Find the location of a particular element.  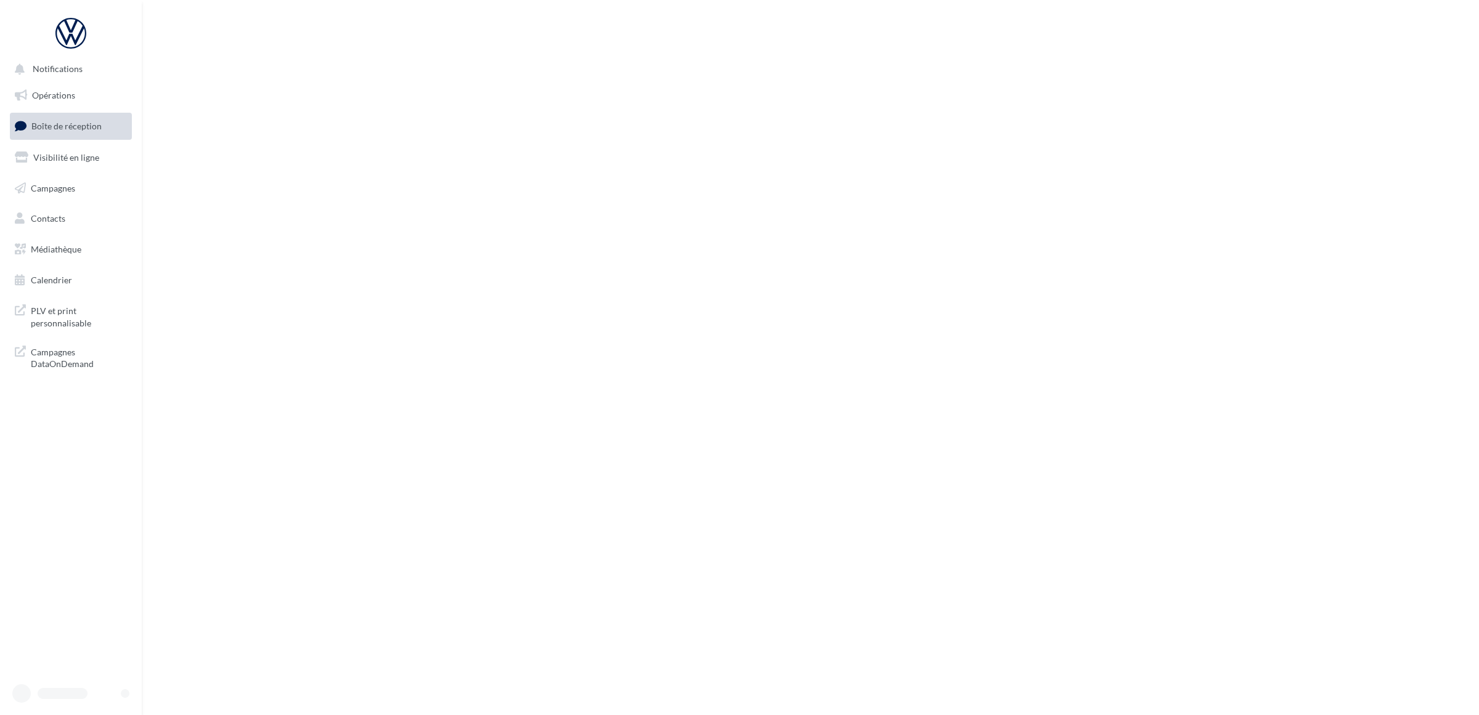

span: Boîte de réception is located at coordinates (67, 126).